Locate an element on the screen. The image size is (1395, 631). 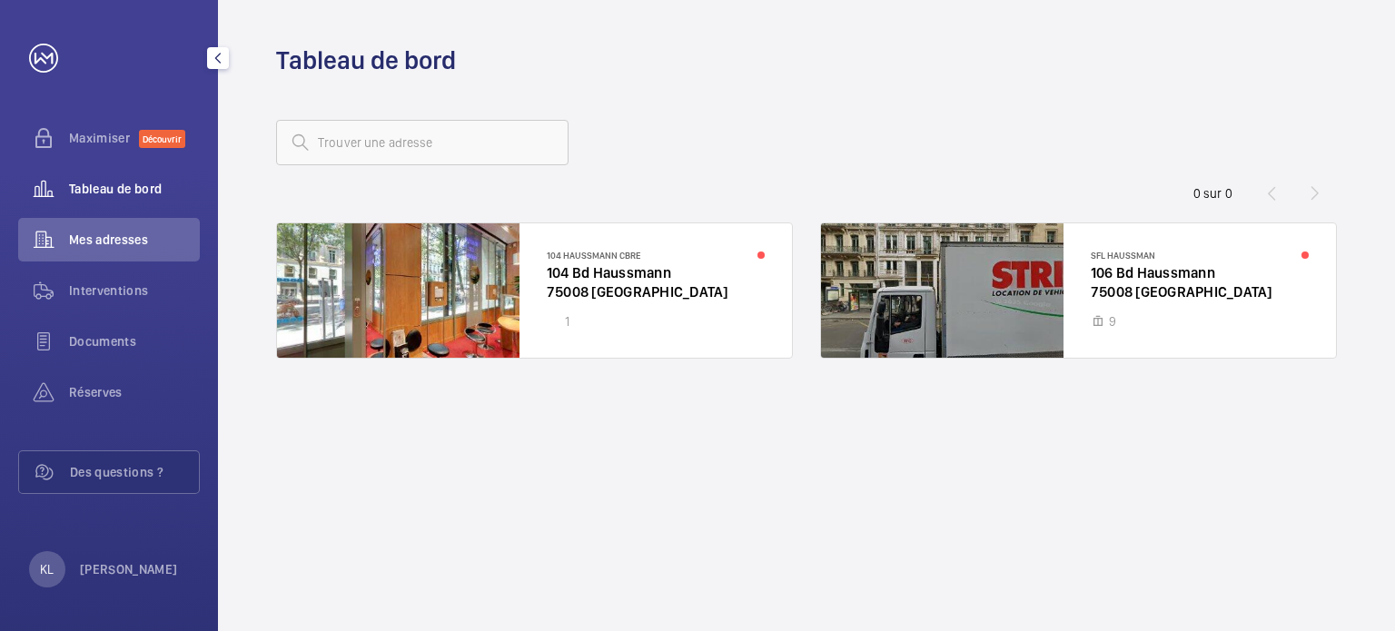
font: KL is located at coordinates (46, 569).